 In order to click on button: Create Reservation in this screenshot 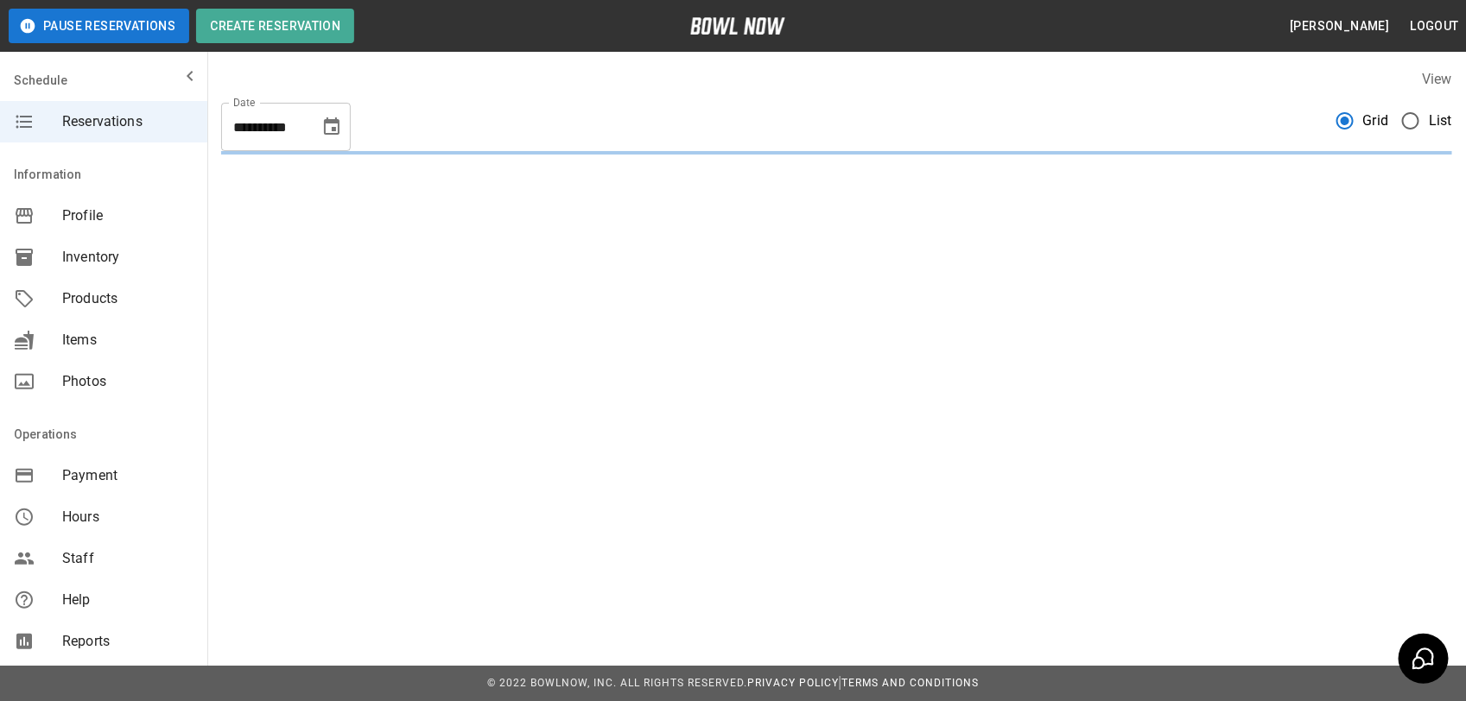, I will do `click(275, 26)`.